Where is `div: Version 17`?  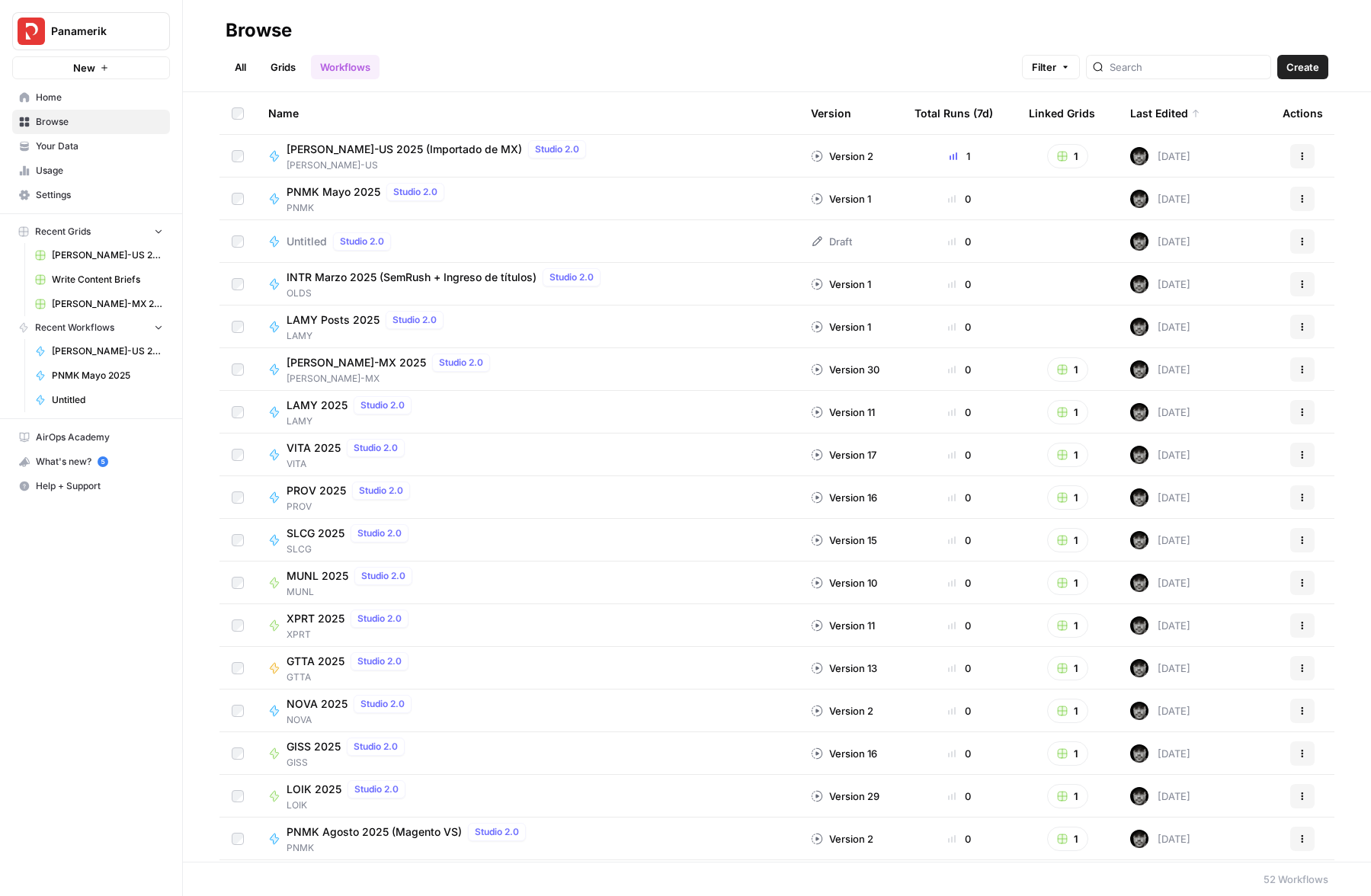
div: Version 17 is located at coordinates (843, 455).